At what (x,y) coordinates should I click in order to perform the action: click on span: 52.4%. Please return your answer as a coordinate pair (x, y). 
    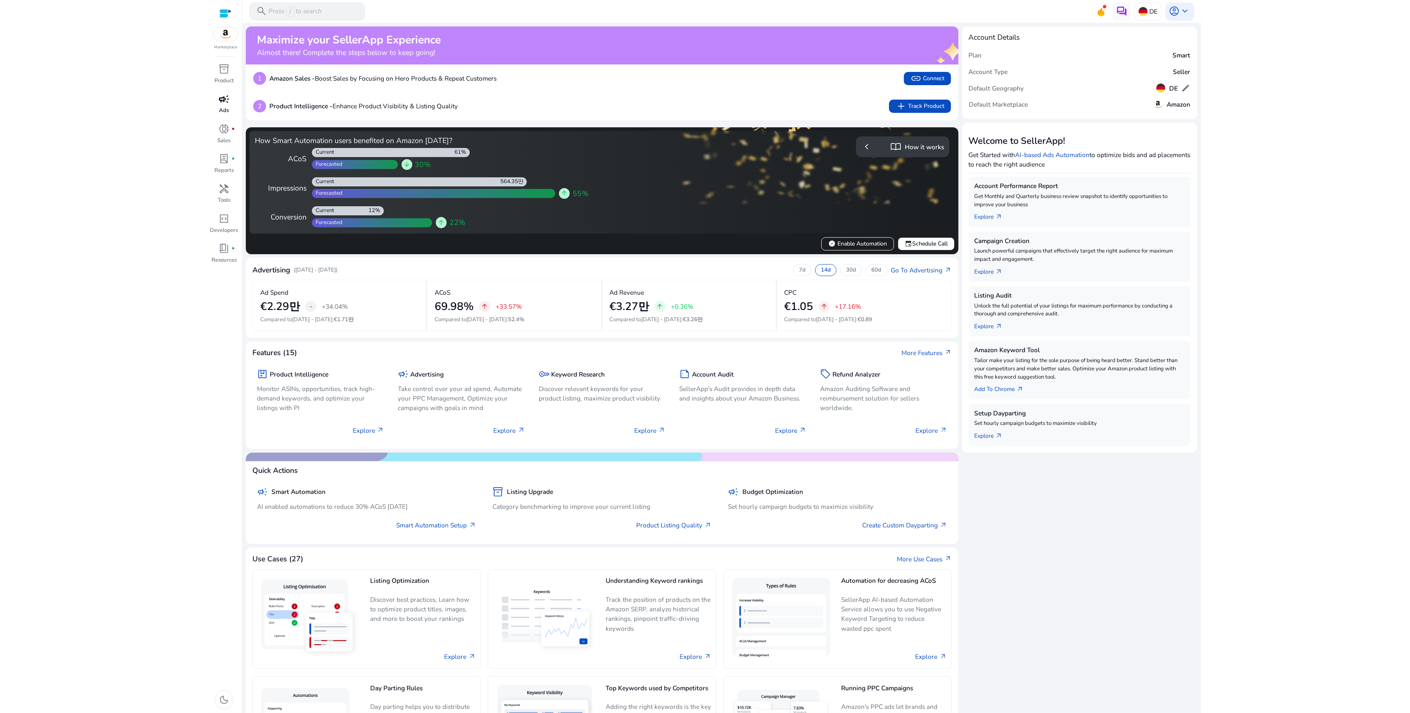
    Looking at the image, I should click on (516, 319).